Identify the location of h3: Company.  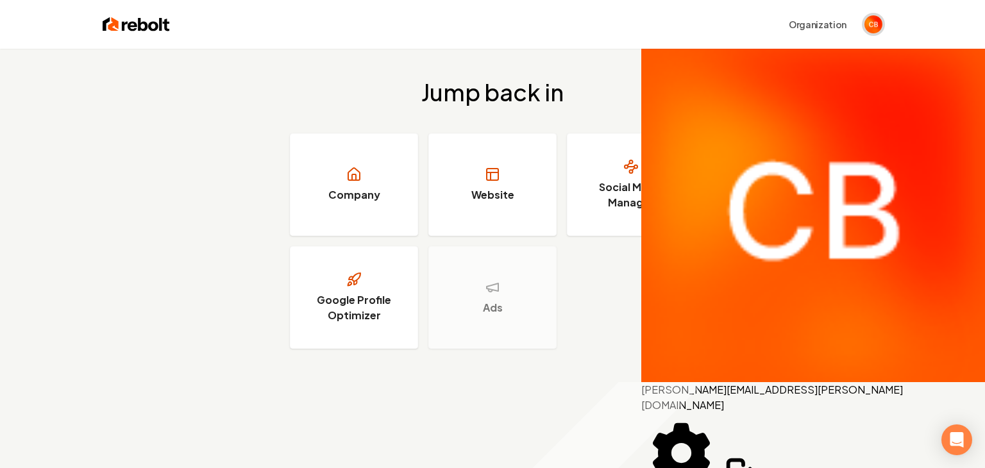
(354, 195).